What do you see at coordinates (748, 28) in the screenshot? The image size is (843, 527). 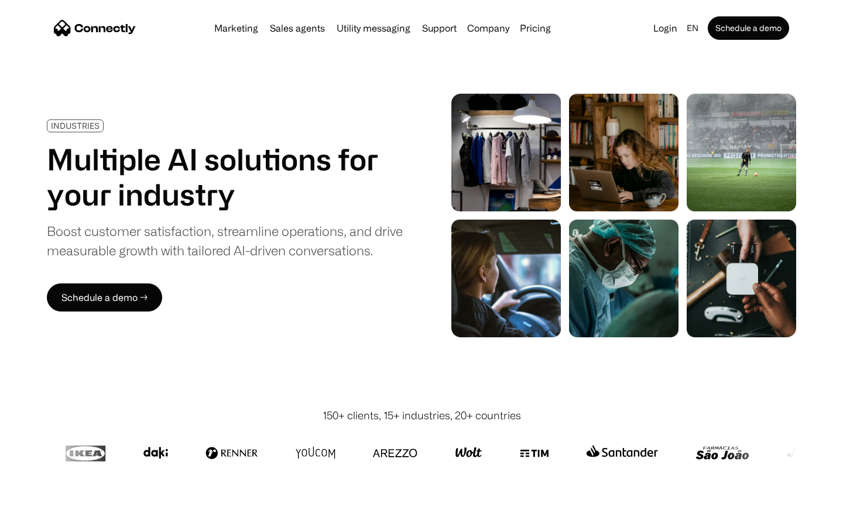 I see `a: Schedule a demo` at bounding box center [748, 28].